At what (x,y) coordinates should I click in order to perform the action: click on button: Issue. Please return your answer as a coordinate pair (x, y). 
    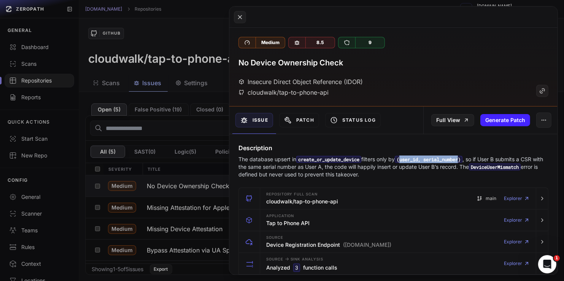
    Looking at the image, I should click on (254, 120).